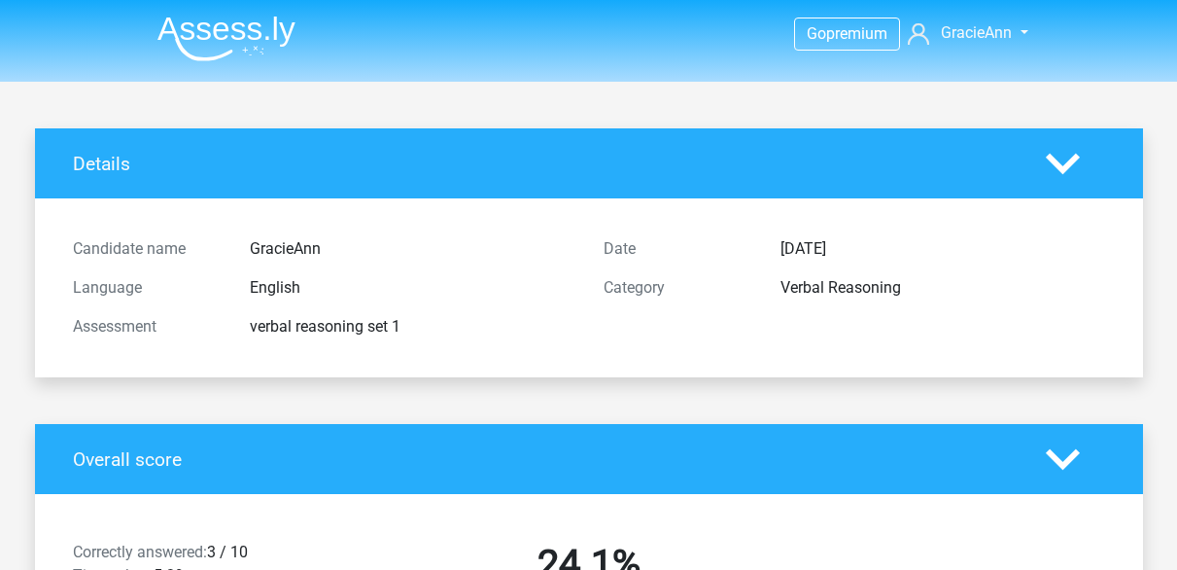 The height and width of the screenshot is (570, 1177). Describe the element at coordinates (412, 327) in the screenshot. I see `div: verbal reasoning set 1` at that location.